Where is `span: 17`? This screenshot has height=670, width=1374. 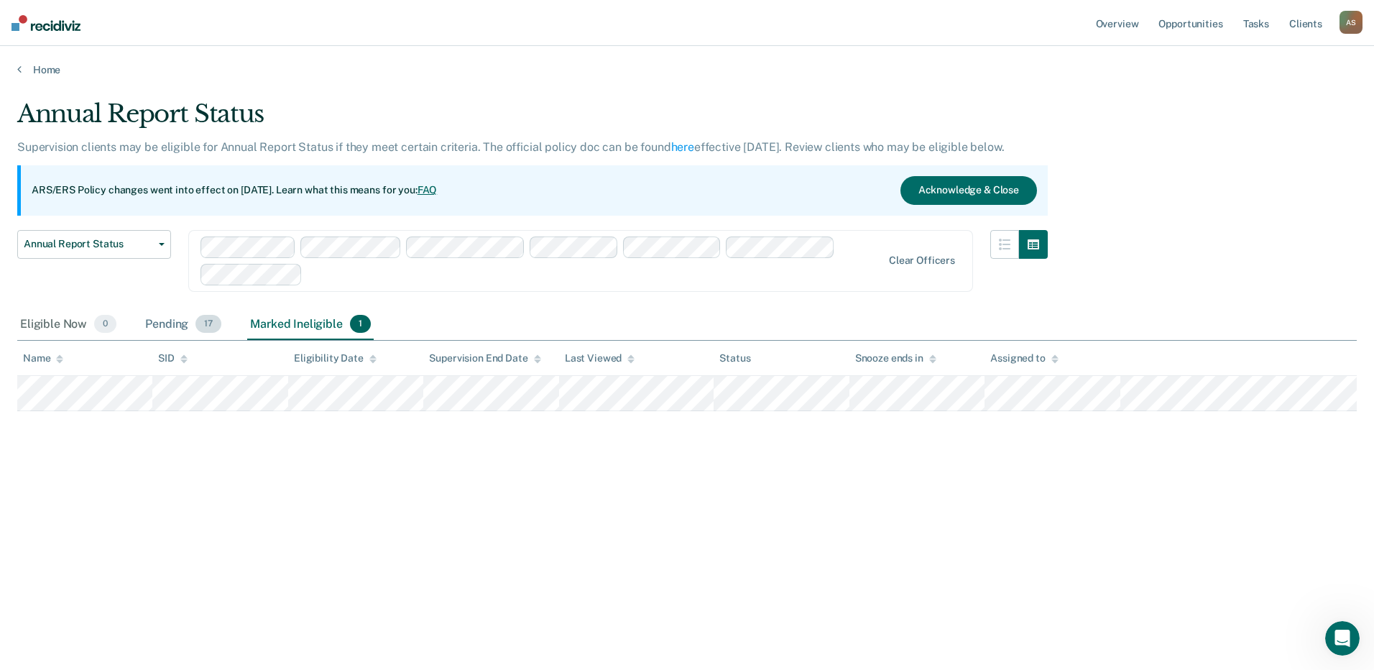
span: 17 is located at coordinates (208, 324).